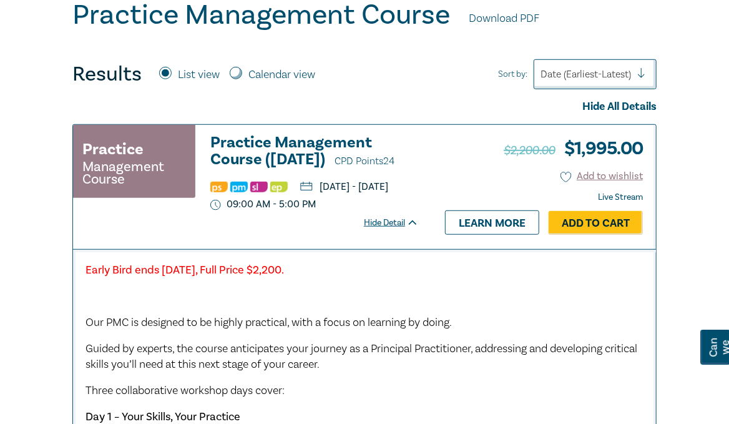  What do you see at coordinates (107, 74) in the screenshot?
I see `h4: Results` at bounding box center [107, 74].